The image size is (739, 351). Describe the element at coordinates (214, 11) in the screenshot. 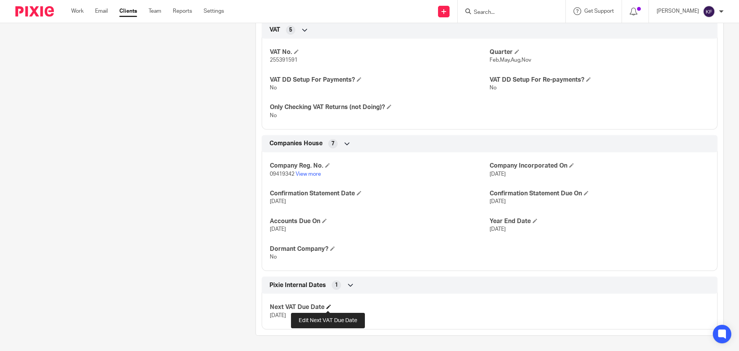

I see `a: Settings` at that location.